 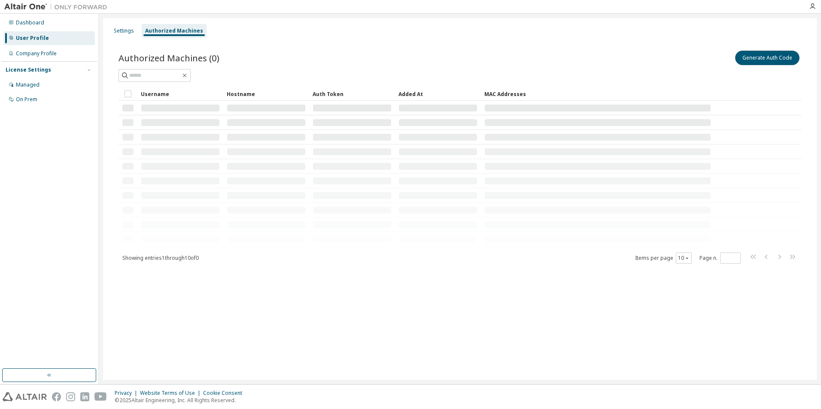 I want to click on div: Company Profile, so click(x=36, y=54).